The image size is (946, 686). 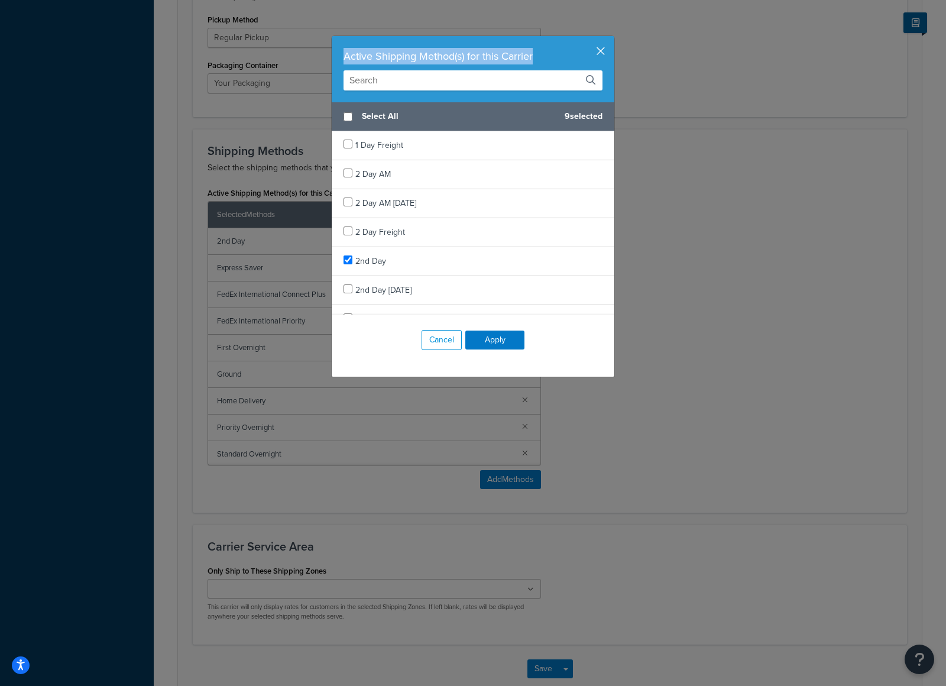 I want to click on span: 2 Day AM, so click(x=373, y=174).